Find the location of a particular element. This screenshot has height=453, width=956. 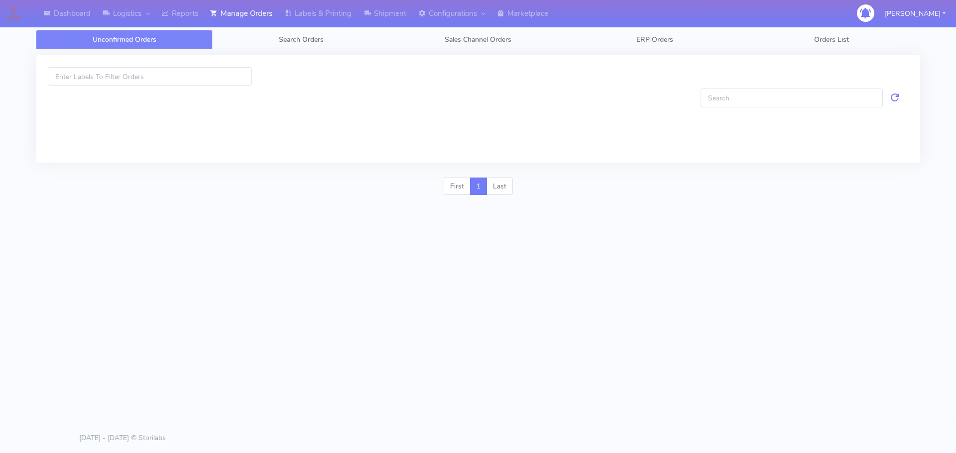

a: 1 is located at coordinates (478, 187).